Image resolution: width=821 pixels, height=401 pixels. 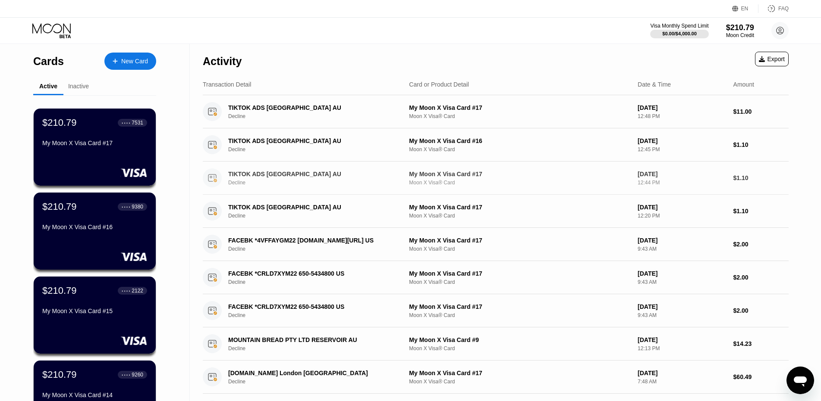 I want to click on div: $210.79● ● ● ●9380My Moon X Visa Card #16, so click(x=94, y=231).